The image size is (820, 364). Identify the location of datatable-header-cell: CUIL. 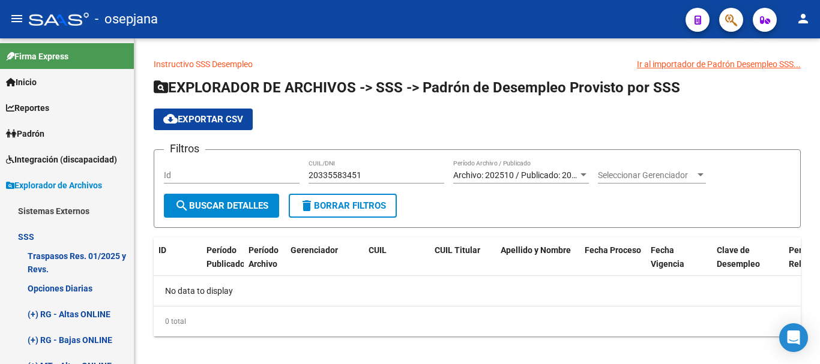
(397, 257).